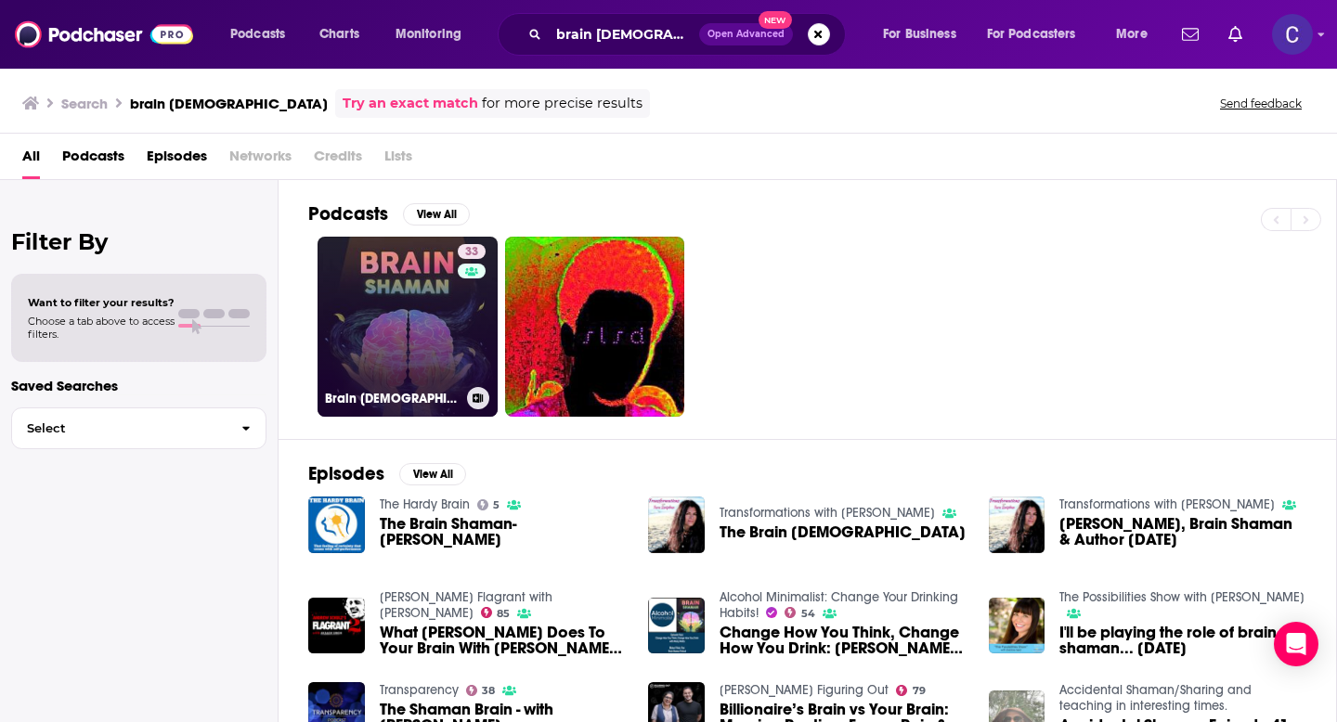 The image size is (1337, 722). I want to click on a: 85, so click(496, 613).